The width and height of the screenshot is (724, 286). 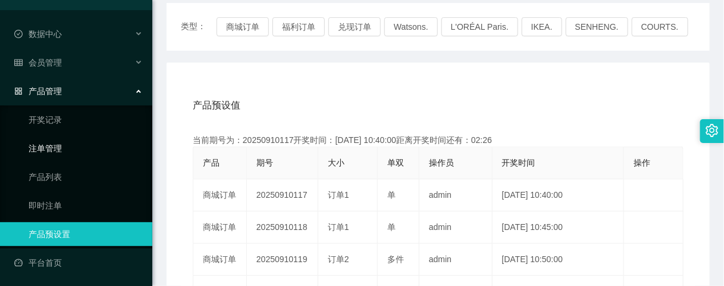 I want to click on i: 图标: setting, so click(x=712, y=130).